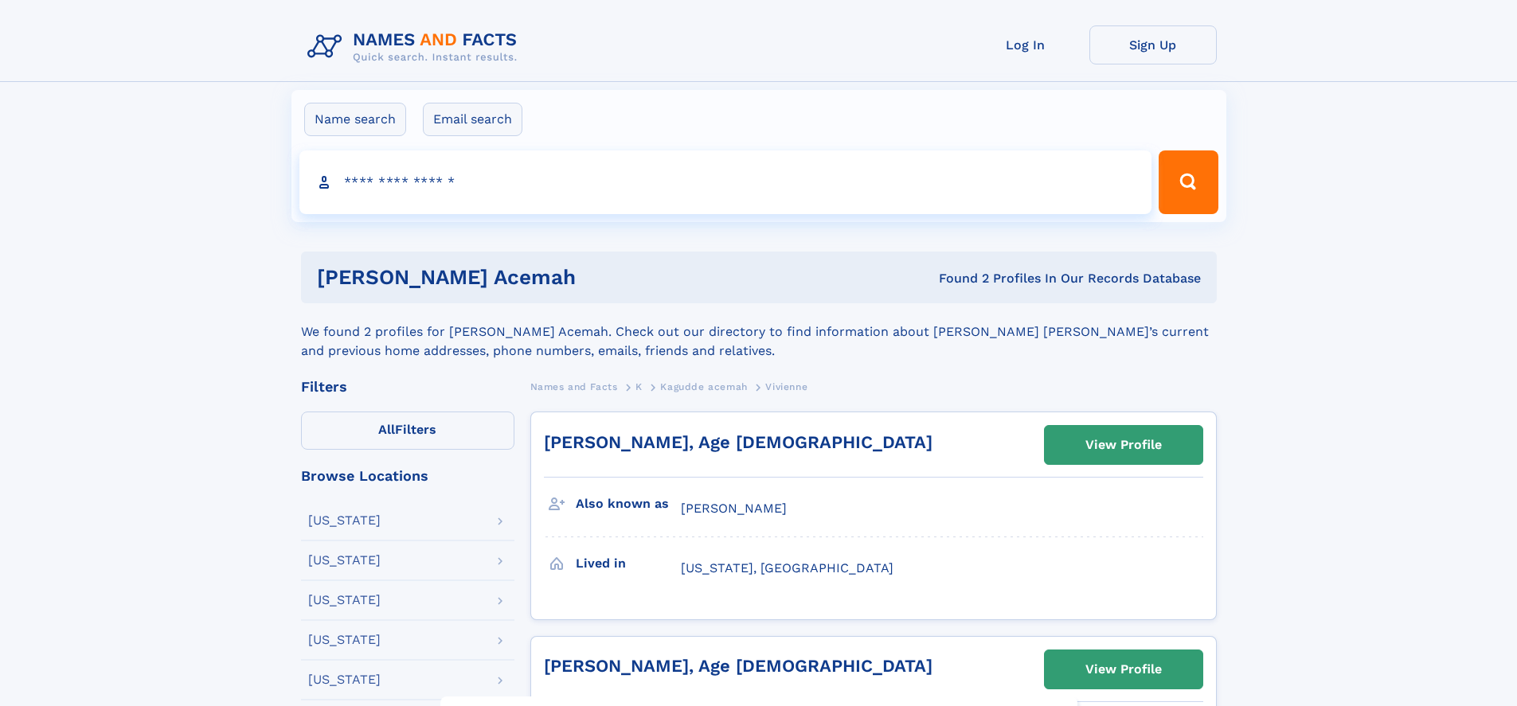 The height and width of the screenshot is (706, 1517). I want to click on span: All, so click(386, 429).